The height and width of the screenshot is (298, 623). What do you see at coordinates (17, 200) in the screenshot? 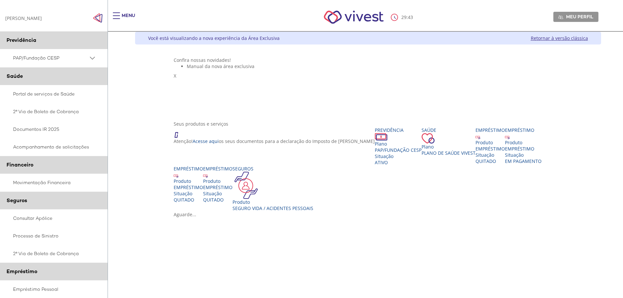
I see `span: Seguros` at bounding box center [17, 200].